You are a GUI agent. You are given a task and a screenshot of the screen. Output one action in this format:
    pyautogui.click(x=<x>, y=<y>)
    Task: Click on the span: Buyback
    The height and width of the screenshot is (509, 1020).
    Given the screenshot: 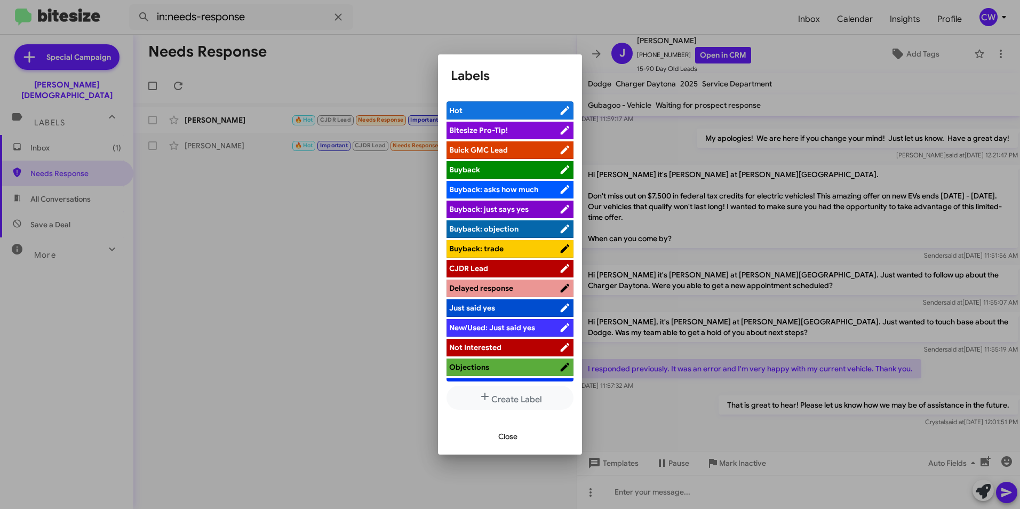 What is the action you would take?
    pyautogui.click(x=464, y=170)
    